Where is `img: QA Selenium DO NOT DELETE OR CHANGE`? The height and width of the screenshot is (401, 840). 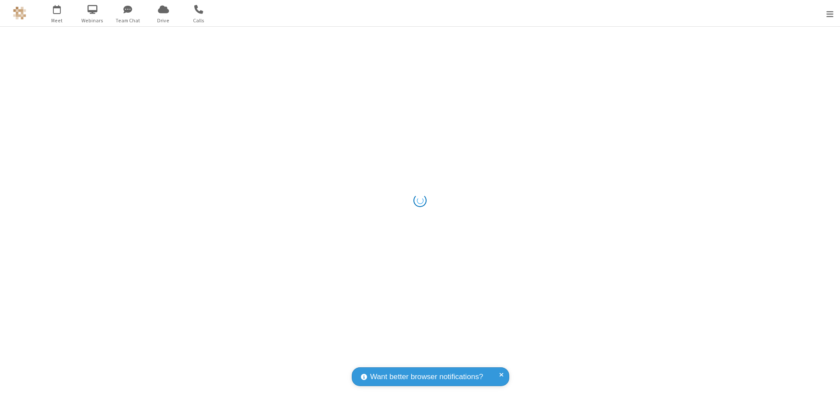 img: QA Selenium DO NOT DELETE OR CHANGE is located at coordinates (20, 13).